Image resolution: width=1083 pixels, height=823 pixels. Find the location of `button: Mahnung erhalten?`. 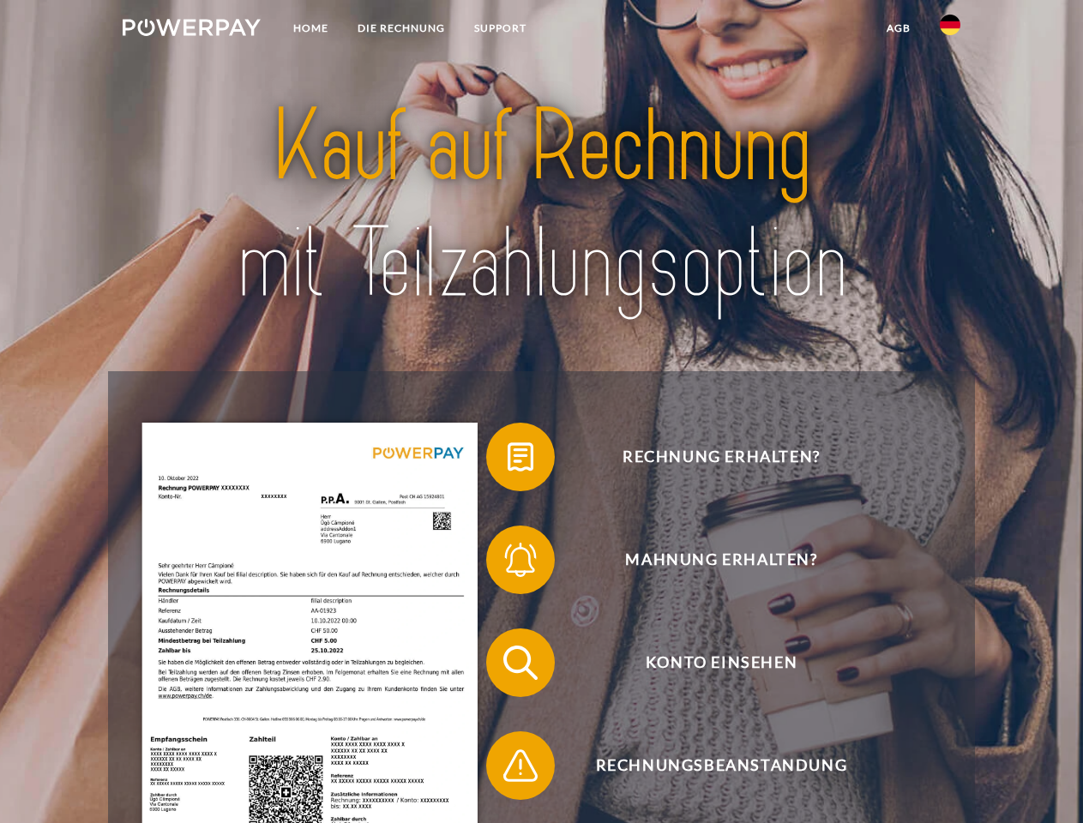

button: Mahnung erhalten? is located at coordinates (709, 560).